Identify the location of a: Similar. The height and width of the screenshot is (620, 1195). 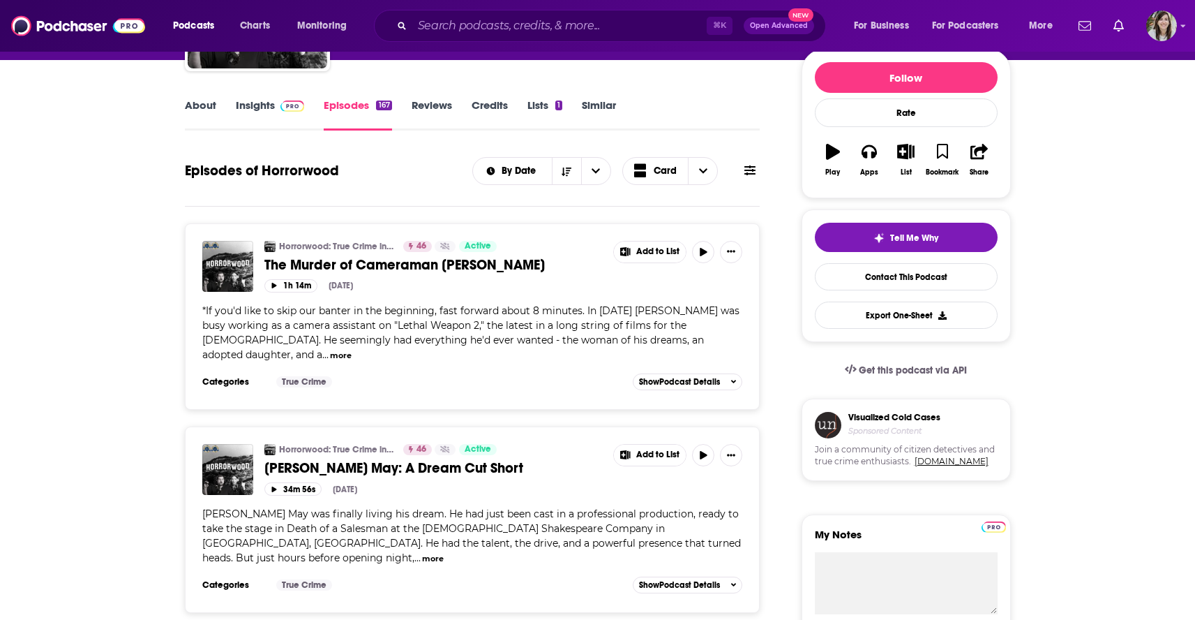
(599, 114).